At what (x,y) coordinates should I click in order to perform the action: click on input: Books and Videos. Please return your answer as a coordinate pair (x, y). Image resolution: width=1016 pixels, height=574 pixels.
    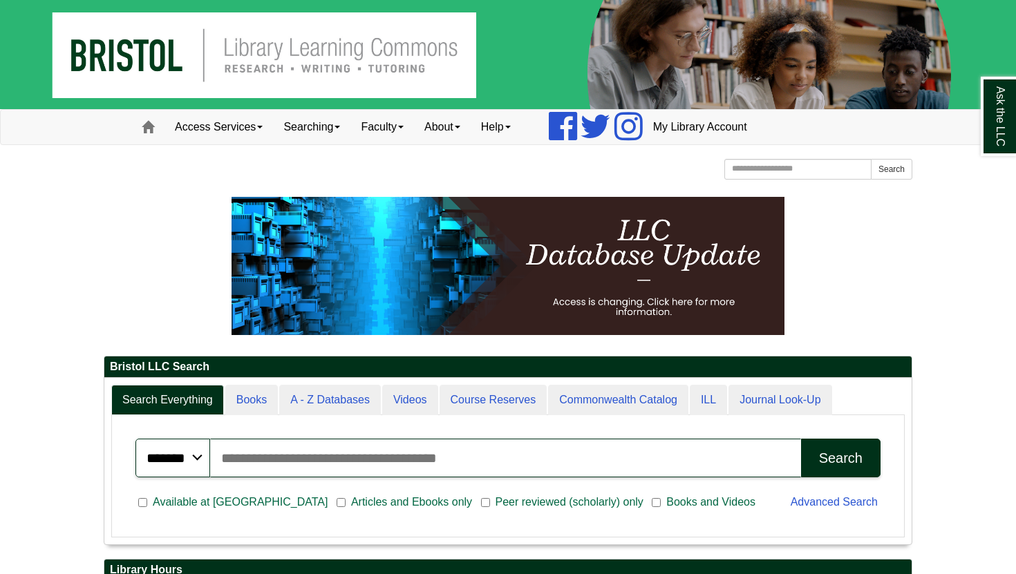
    Looking at the image, I should click on (656, 503).